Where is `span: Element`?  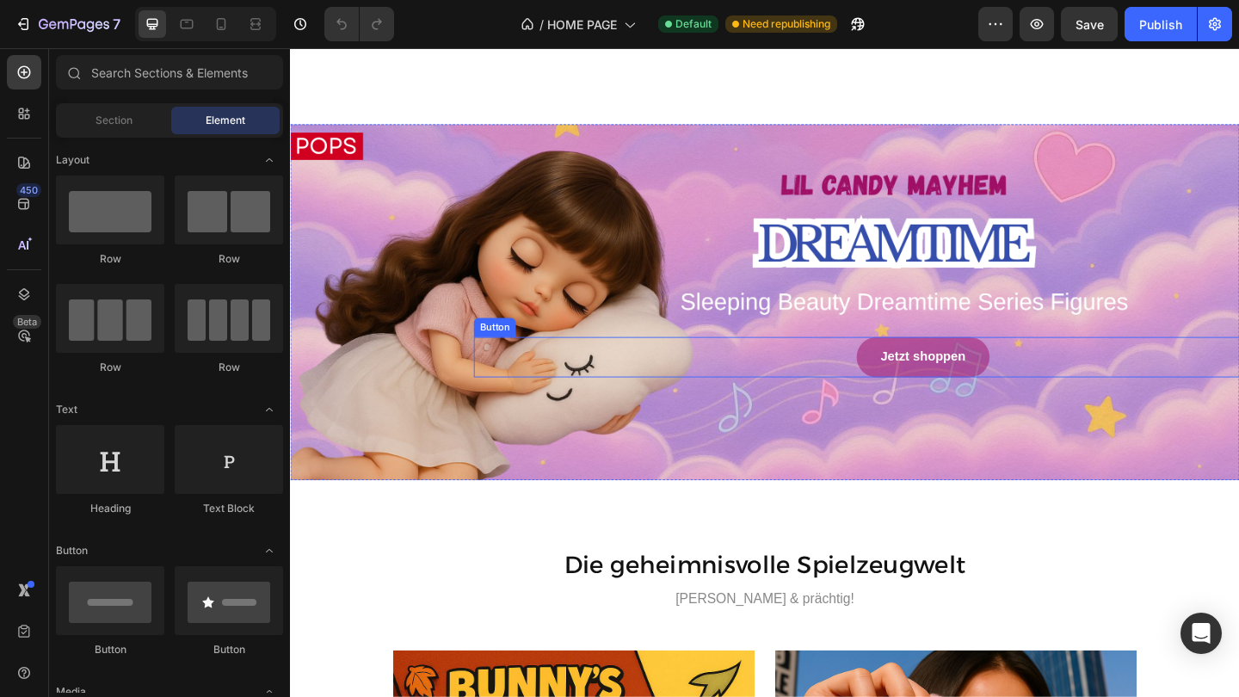
span: Element is located at coordinates (225, 120).